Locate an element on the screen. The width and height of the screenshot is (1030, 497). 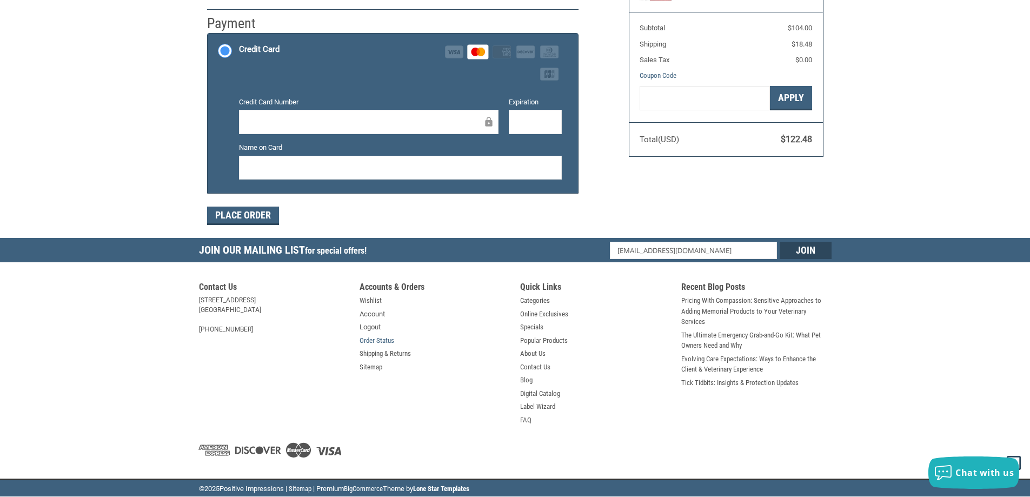
a: The Ultimate Emergency Grab-and-Go Kit: What Pet Owners Need and Why is located at coordinates (756, 340).